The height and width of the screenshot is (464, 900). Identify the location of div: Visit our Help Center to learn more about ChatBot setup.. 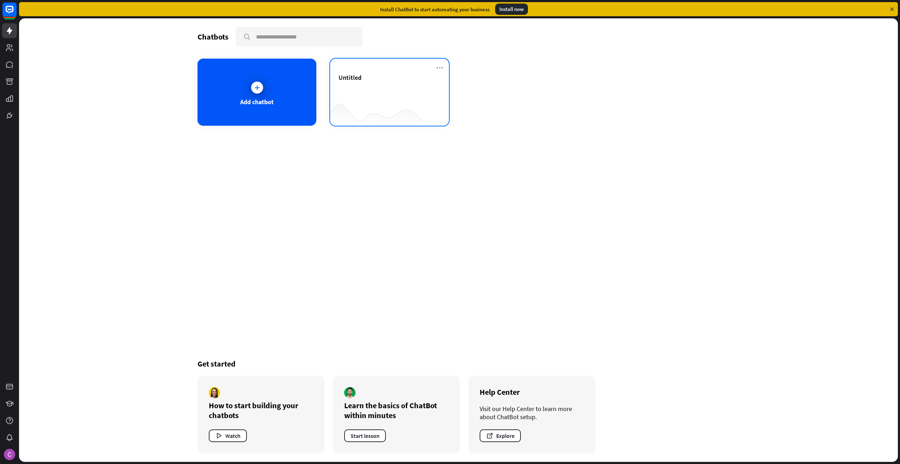
(532, 412).